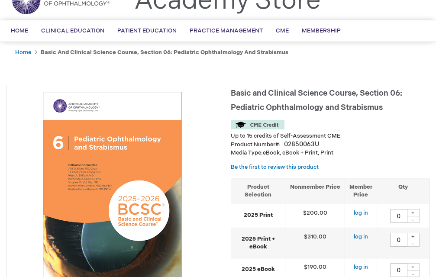 The height and width of the screenshot is (277, 436). Describe the element at coordinates (258, 191) in the screenshot. I see `th: Product Selection` at that location.